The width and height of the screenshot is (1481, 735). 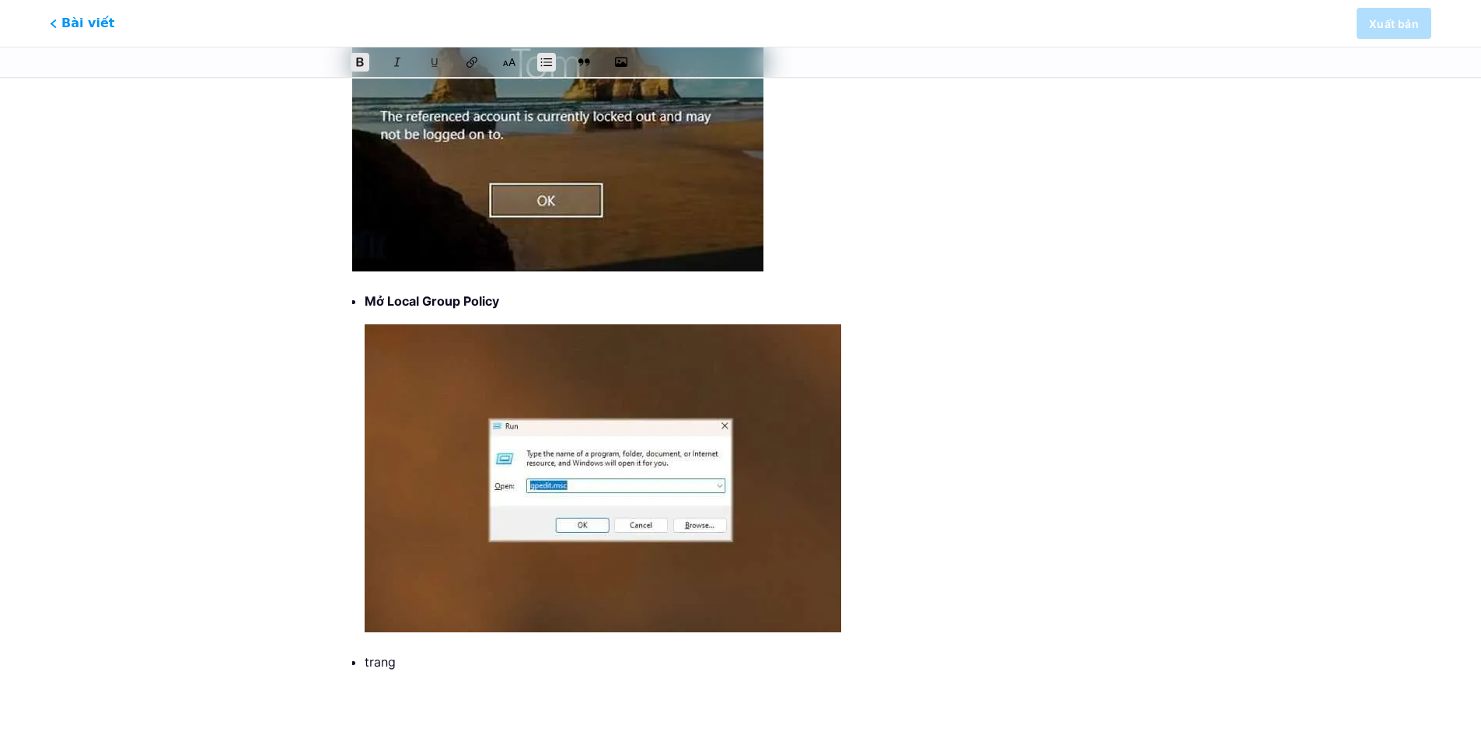 What do you see at coordinates (432, 301) in the screenshot?
I see `strong: Mở Local Group Policy` at bounding box center [432, 301].